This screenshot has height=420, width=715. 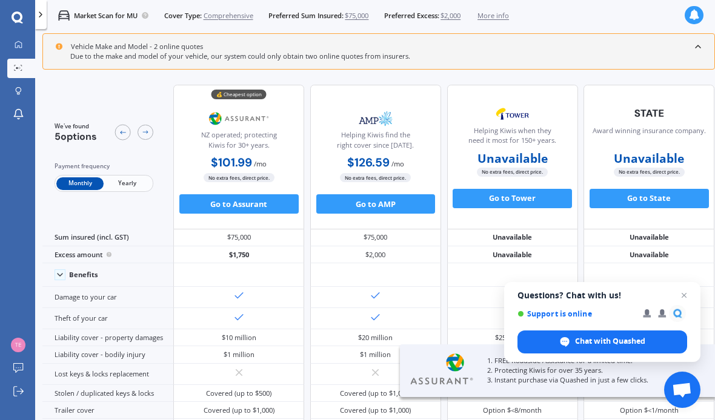 What do you see at coordinates (84, 275) in the screenshot?
I see `div: Benefits` at bounding box center [84, 275].